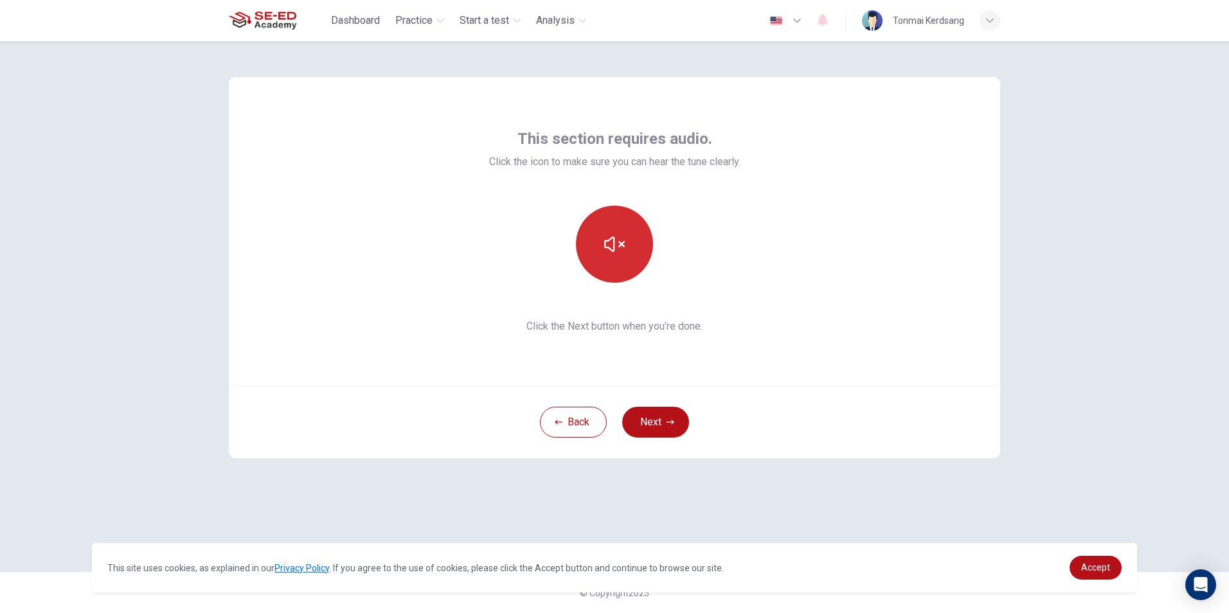 This screenshot has height=613, width=1229. What do you see at coordinates (484, 21) in the screenshot?
I see `span: Start a test` at bounding box center [484, 21].